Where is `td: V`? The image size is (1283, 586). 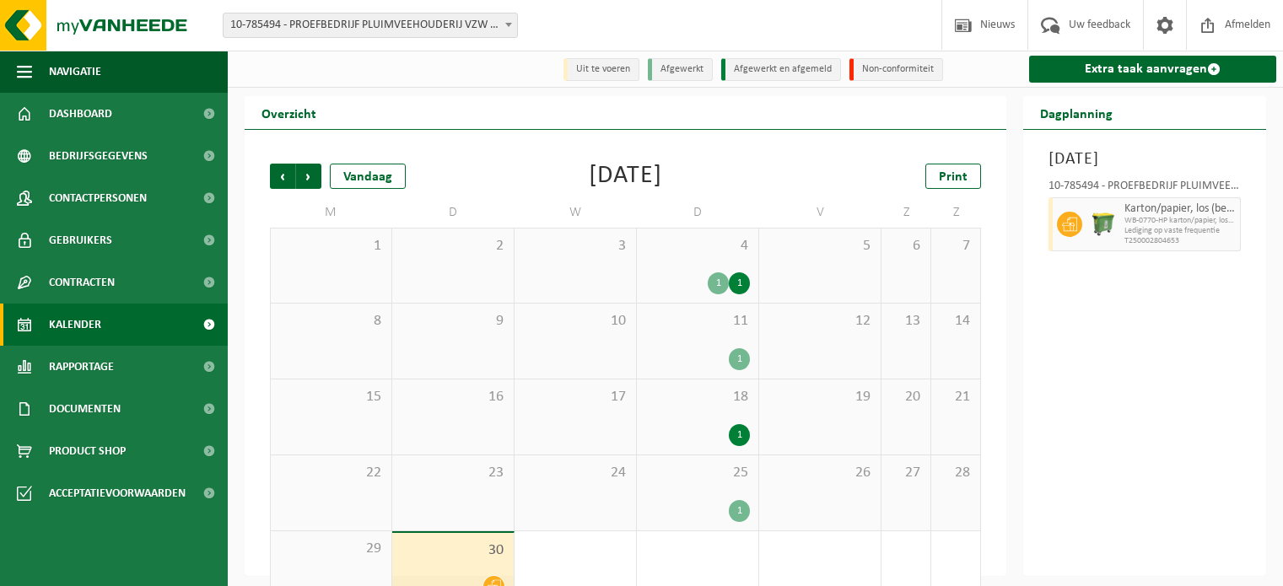 td: V is located at coordinates (820, 213).